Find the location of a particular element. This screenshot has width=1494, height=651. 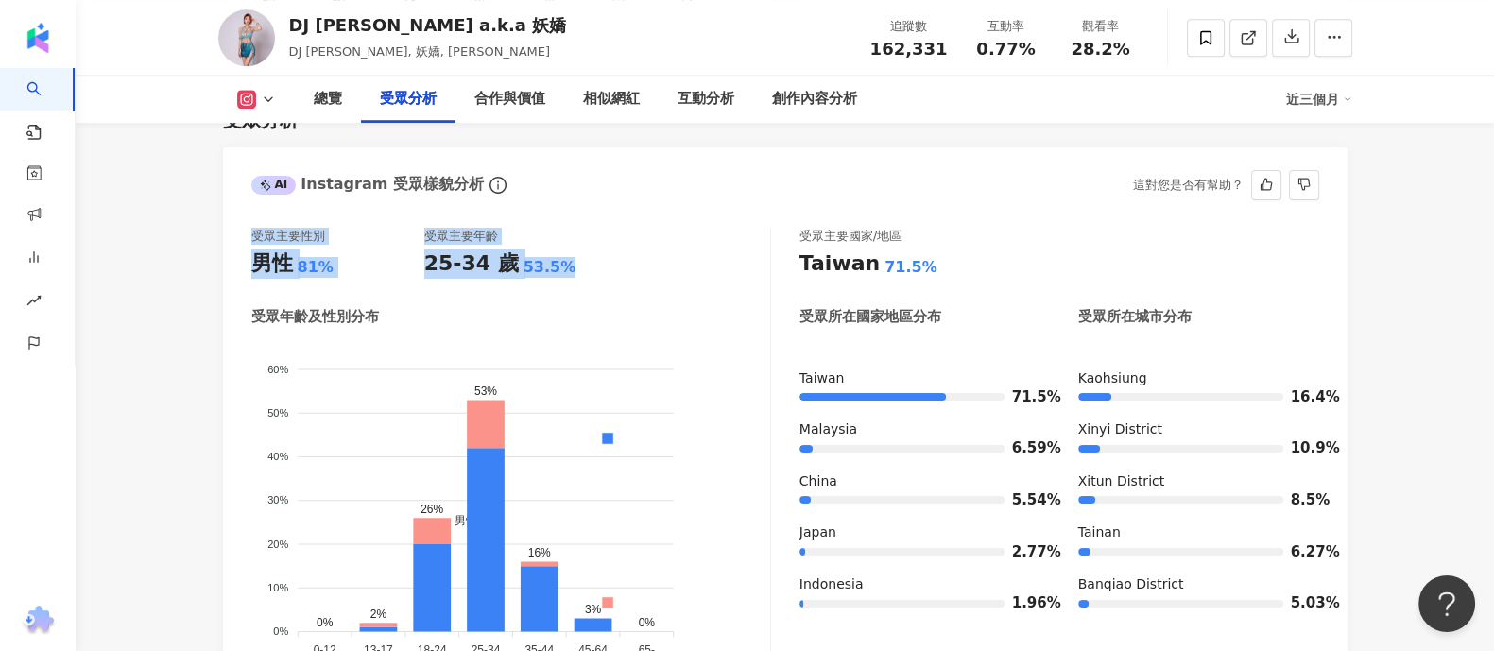

div: 受眾所在城市分布 is located at coordinates (1135, 317).